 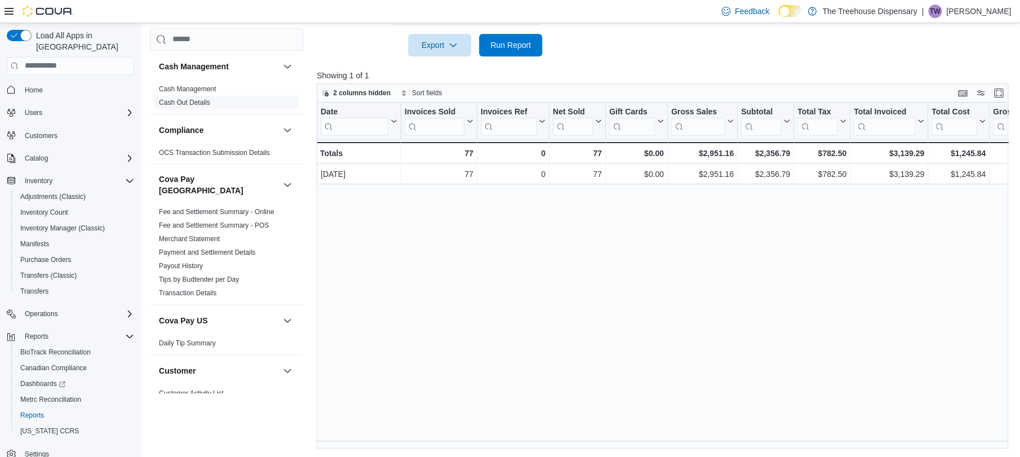 I want to click on a: Customer Activity List, so click(x=191, y=393).